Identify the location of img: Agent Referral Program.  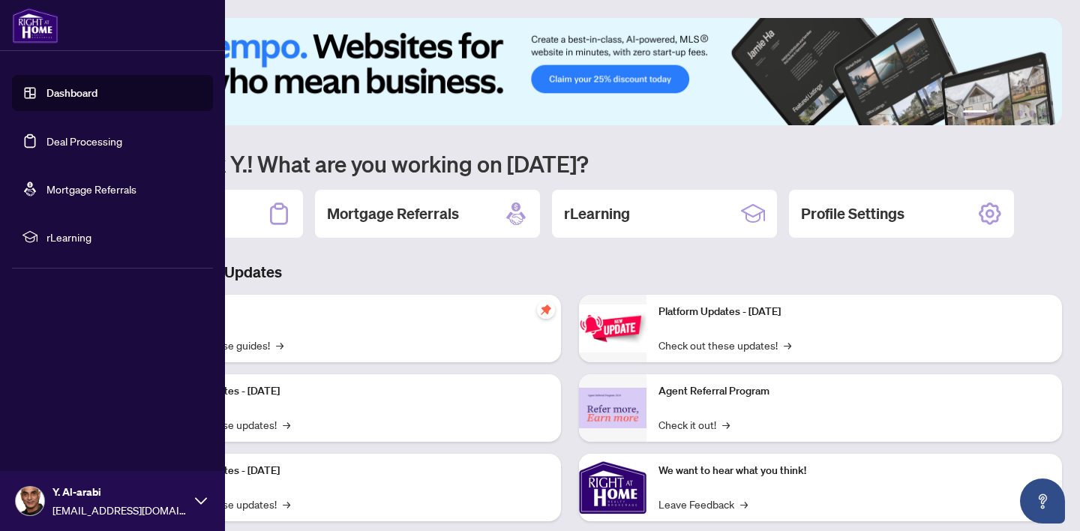
(613, 408).